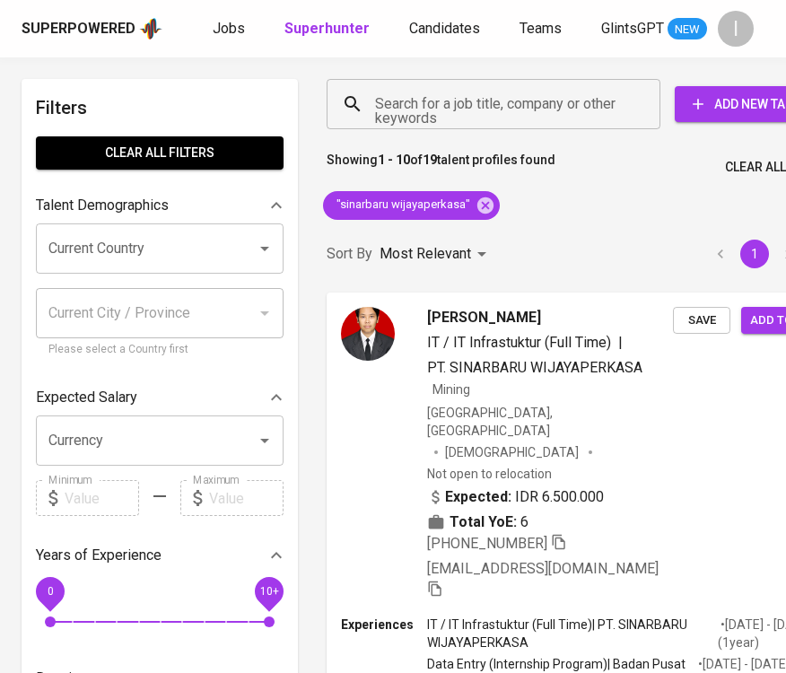 This screenshot has width=786, height=673. I want to click on button: Save, so click(701, 320).